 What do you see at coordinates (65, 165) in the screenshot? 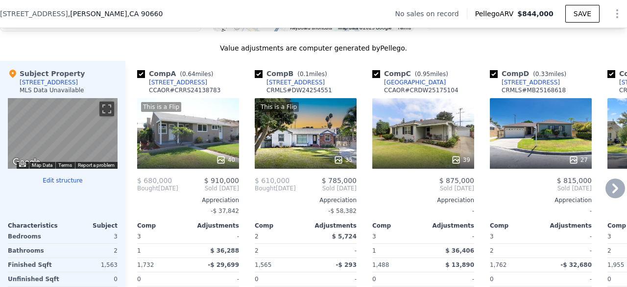
I see `a: Terms (opens in new tab)` at bounding box center [65, 165].